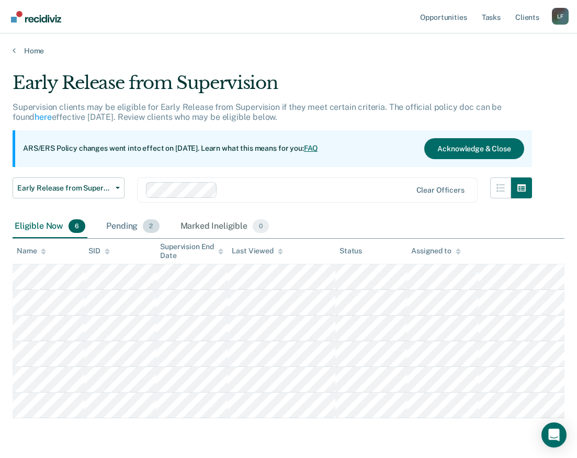 This screenshot has width=577, height=458. Describe the element at coordinates (436, 251) in the screenshot. I see `div: Assigned to` at that location.